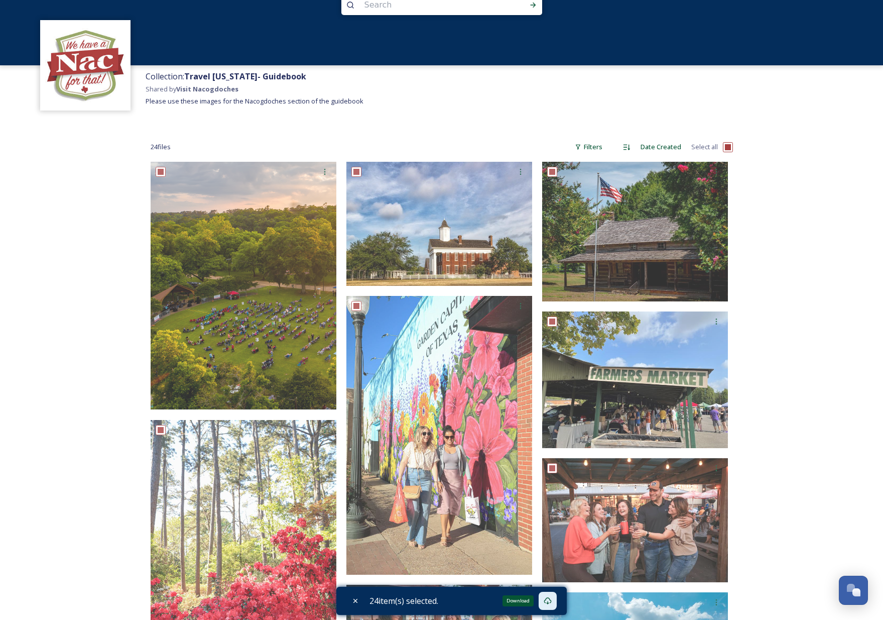 This screenshot has width=883, height=620. I want to click on strong: Visit Nacogdoches, so click(207, 89).